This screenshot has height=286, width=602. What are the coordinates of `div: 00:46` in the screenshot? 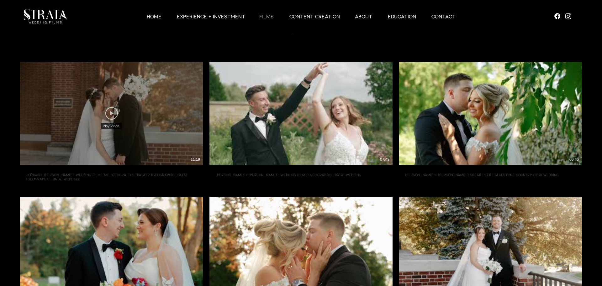 It's located at (574, 159).